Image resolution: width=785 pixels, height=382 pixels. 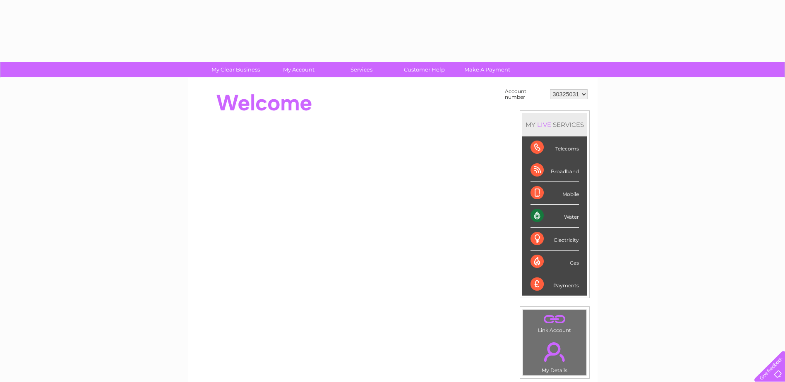 What do you see at coordinates (361, 70) in the screenshot?
I see `a: Services` at bounding box center [361, 70].